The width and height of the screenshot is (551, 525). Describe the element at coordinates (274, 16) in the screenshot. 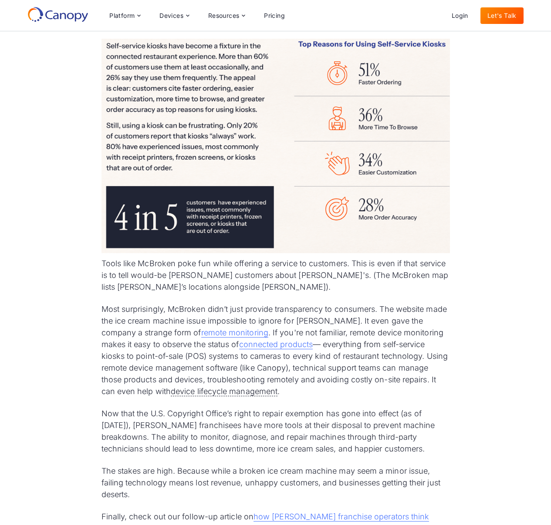

I see `a: Pricing` at that location.